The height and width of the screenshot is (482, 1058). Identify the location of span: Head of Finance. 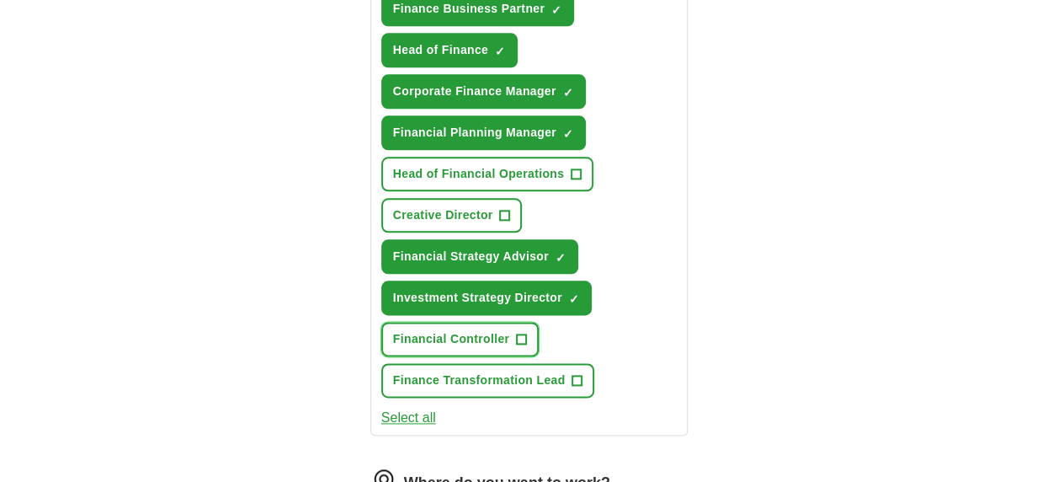
(440, 50).